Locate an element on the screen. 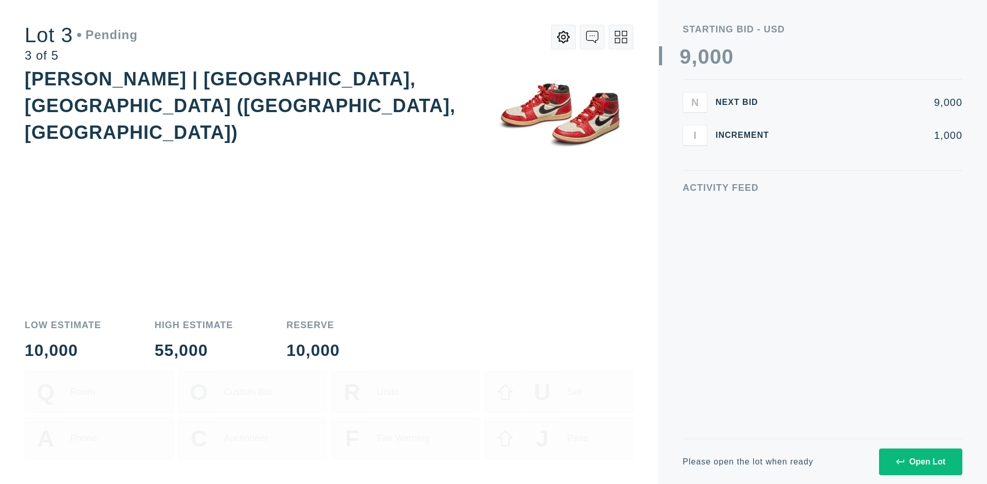  div: Lot 3 is located at coordinates (81, 35).